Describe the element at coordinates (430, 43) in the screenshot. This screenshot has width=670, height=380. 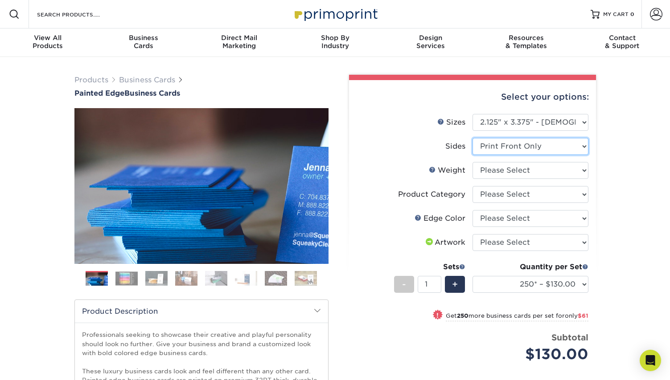
I see `a: DesignServices` at that location.